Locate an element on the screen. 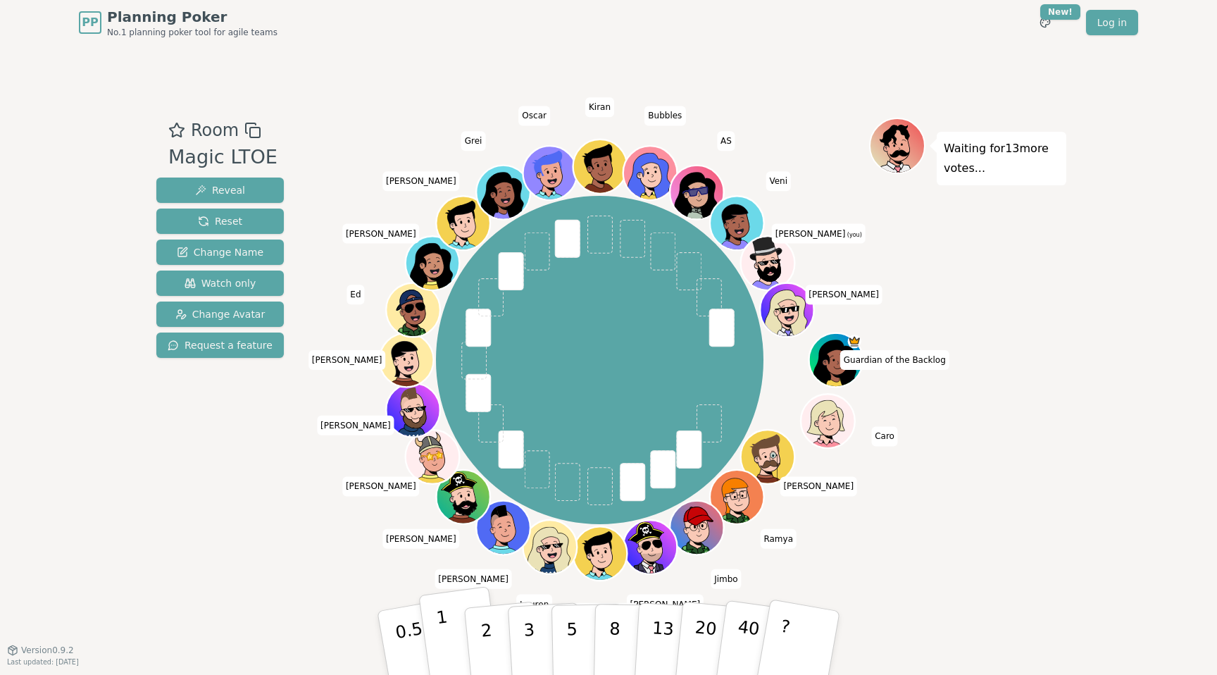 This screenshot has height=675, width=1217. button: Version0.9.2 is located at coordinates (40, 650).